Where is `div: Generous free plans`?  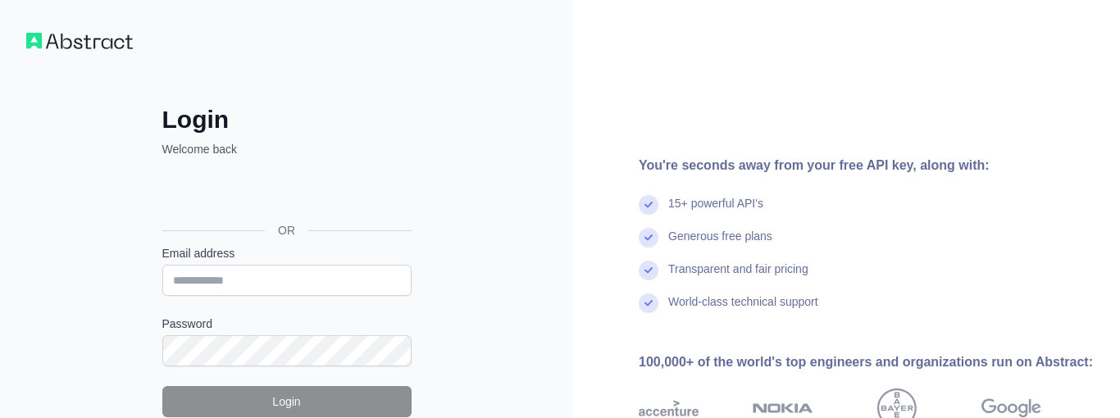
div: Generous free plans is located at coordinates (720, 244).